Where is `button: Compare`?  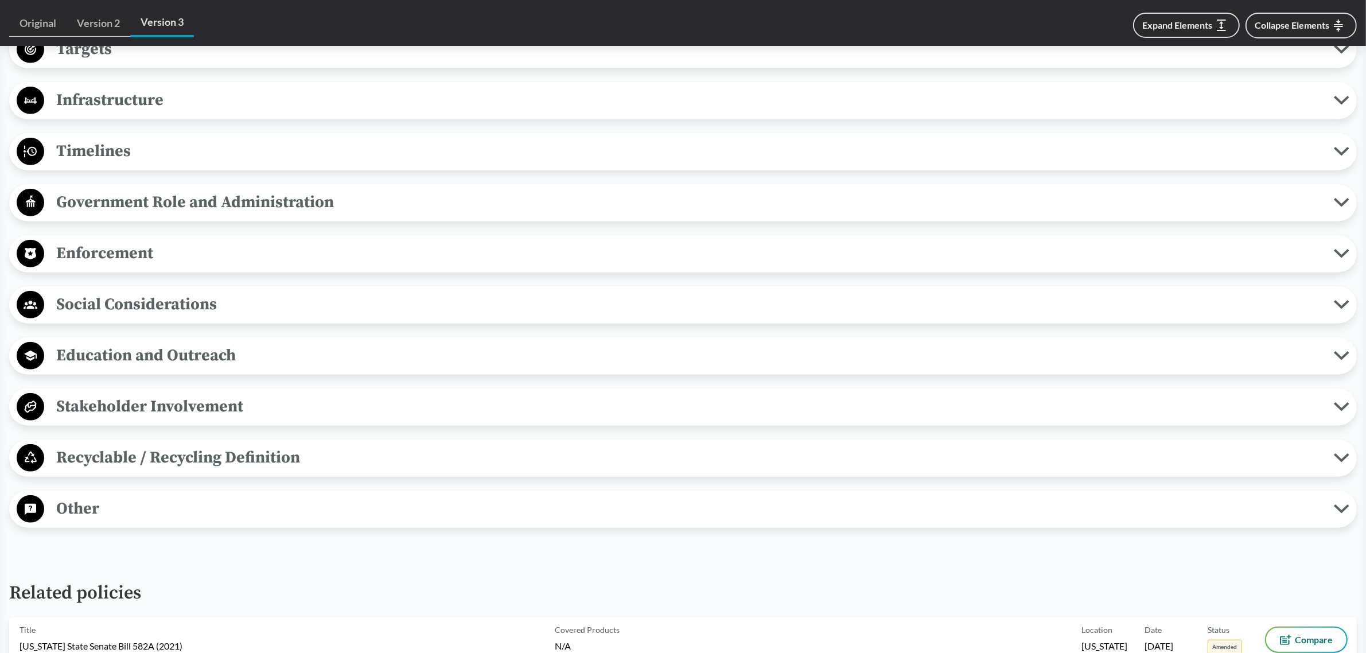
button: Compare is located at coordinates (1306, 640).